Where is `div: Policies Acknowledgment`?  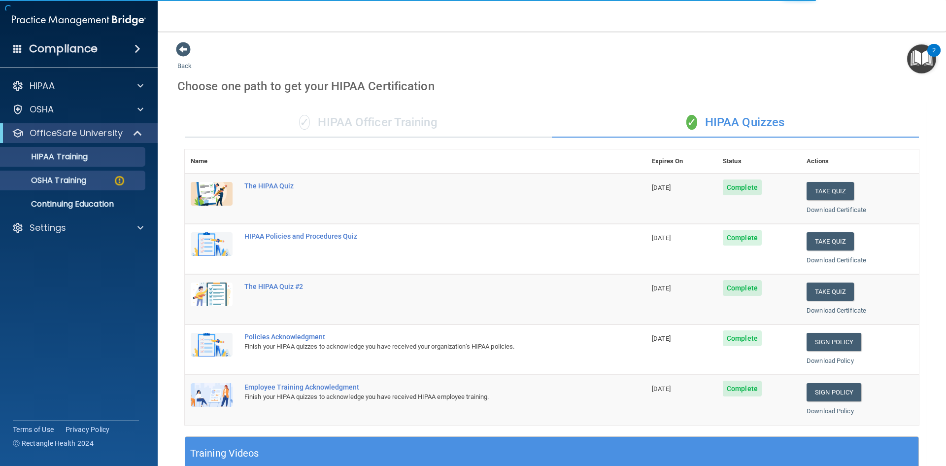
div: Policies Acknowledgment is located at coordinates (420, 337).